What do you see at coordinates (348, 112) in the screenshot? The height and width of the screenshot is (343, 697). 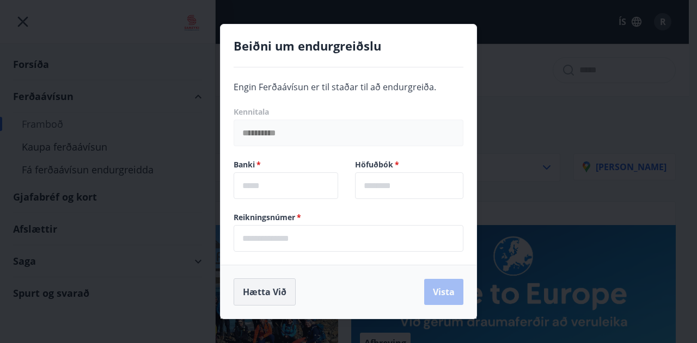 I see `label: Kennitala` at bounding box center [348, 112].